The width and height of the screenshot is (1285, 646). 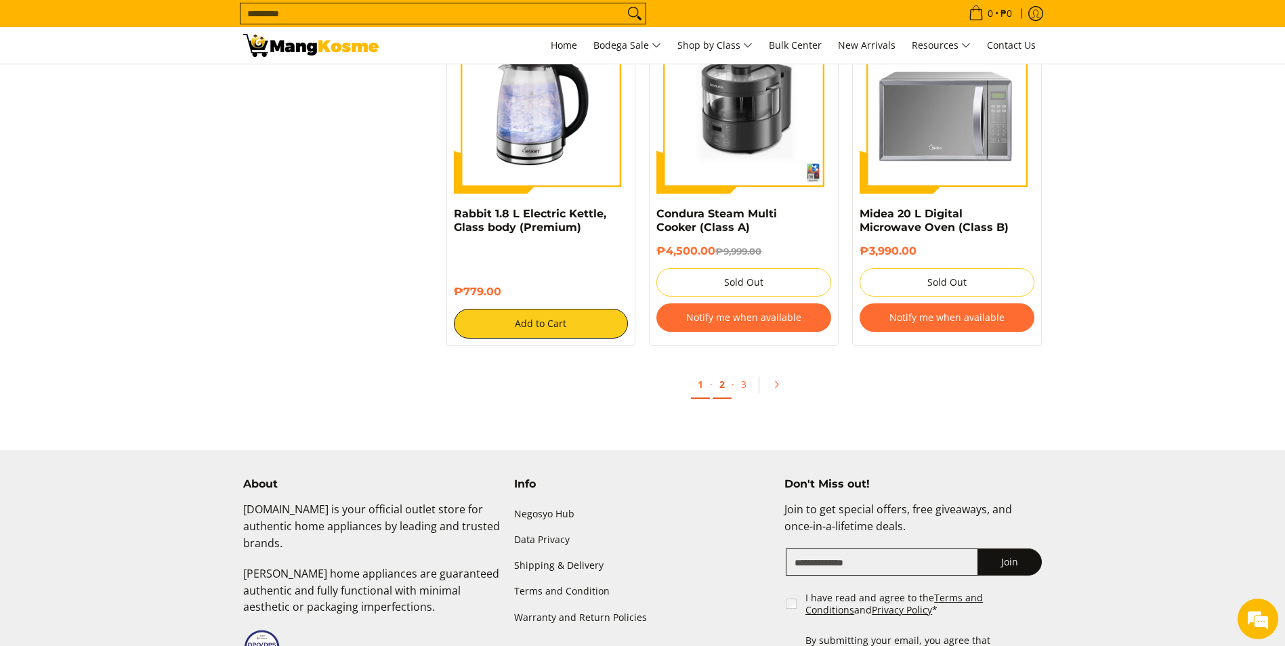 I want to click on a: Terms and Condition, so click(x=643, y=592).